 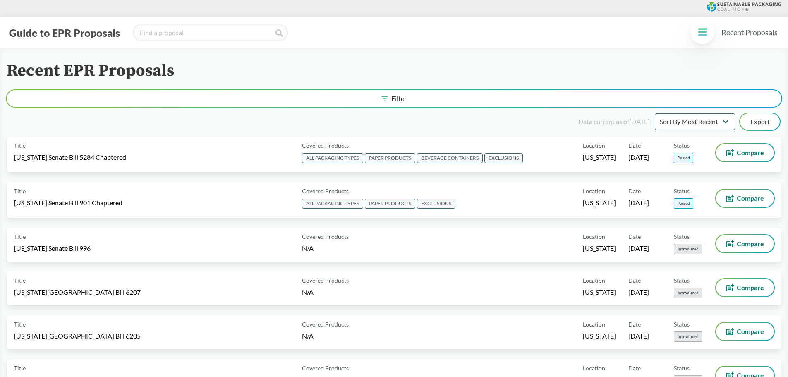 What do you see at coordinates (210, 33) in the screenshot?
I see `input: Find a proposal` at bounding box center [210, 33].